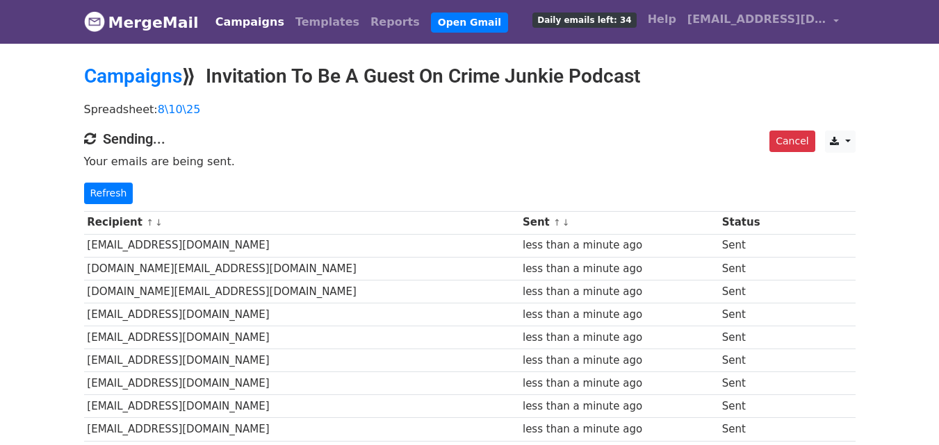  Describe the element at coordinates (470, 161) in the screenshot. I see `p: Your emails are being sent.` at that location.